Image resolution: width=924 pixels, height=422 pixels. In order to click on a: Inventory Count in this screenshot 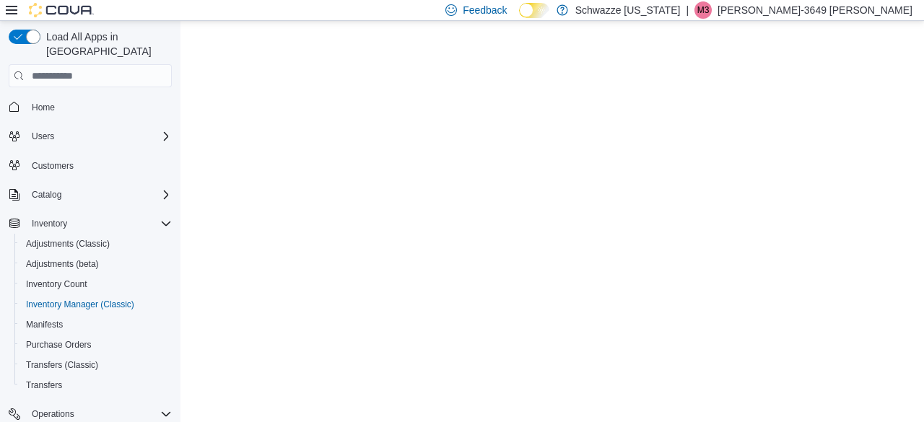, I will do `click(56, 284)`.